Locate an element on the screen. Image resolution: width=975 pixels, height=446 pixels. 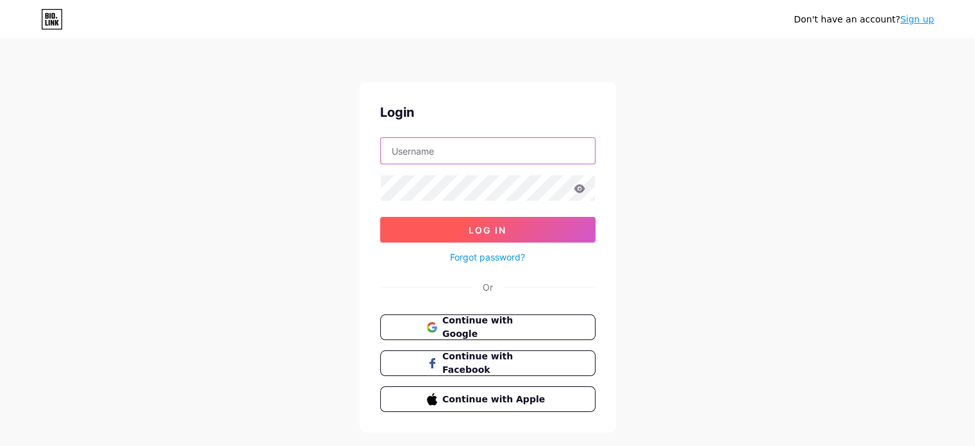
a: Continue with Google is located at coordinates (488, 327).